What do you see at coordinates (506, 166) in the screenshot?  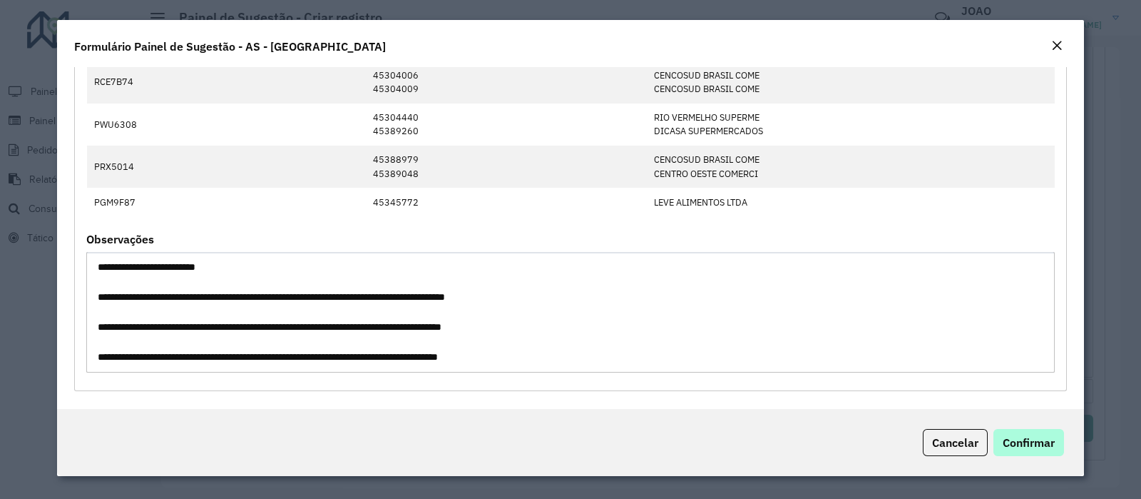 I see `td: 45388979 45389048` at bounding box center [506, 166].